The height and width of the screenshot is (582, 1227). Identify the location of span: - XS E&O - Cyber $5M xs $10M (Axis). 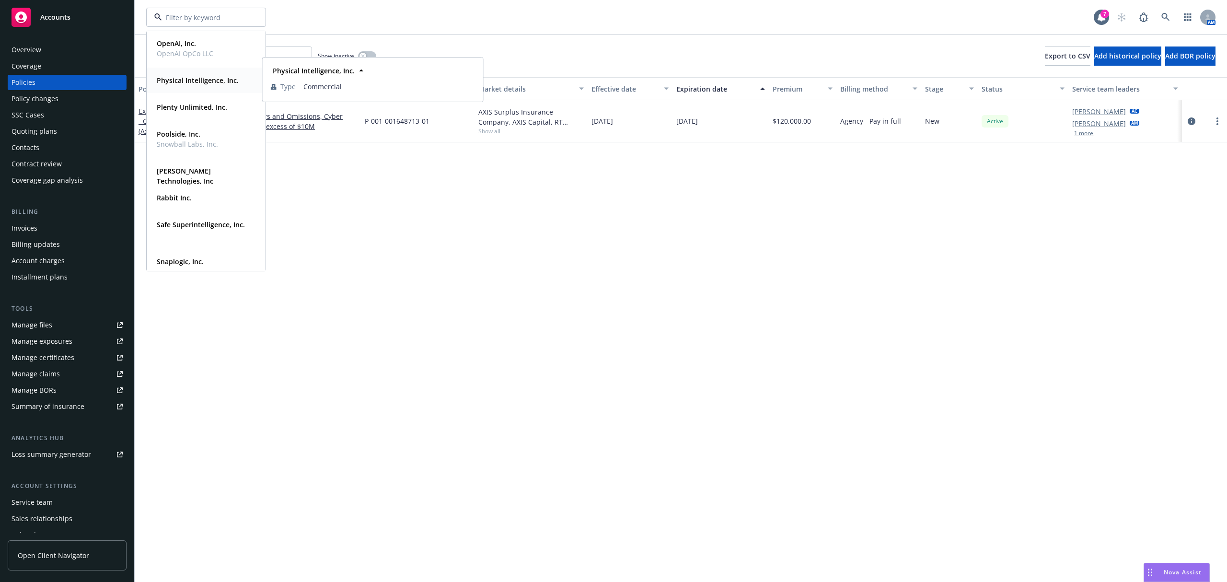
(175, 121).